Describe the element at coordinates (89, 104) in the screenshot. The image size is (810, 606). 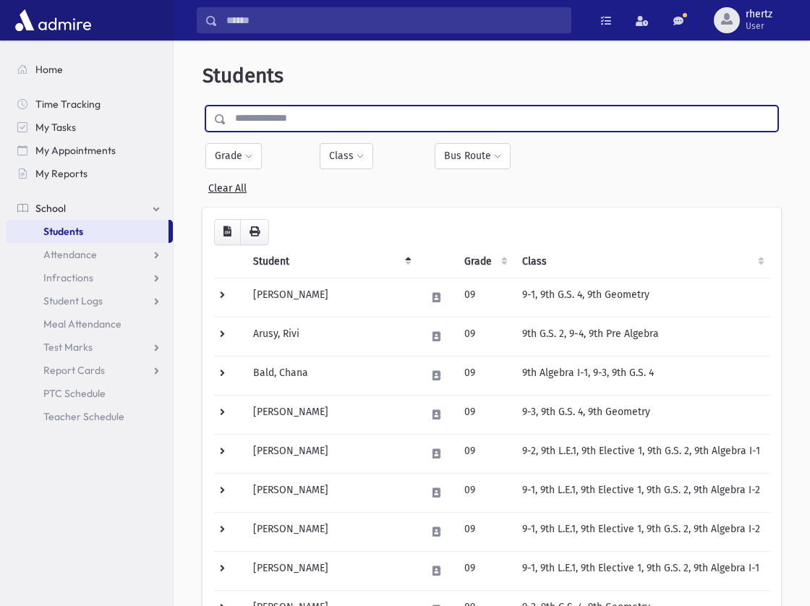
I see `a: Time Tracking` at that location.